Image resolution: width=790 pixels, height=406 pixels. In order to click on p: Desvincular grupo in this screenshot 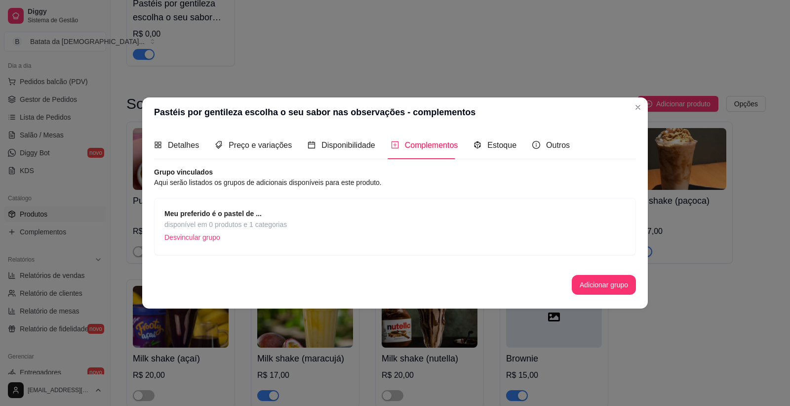, I will do `click(226, 237)`.